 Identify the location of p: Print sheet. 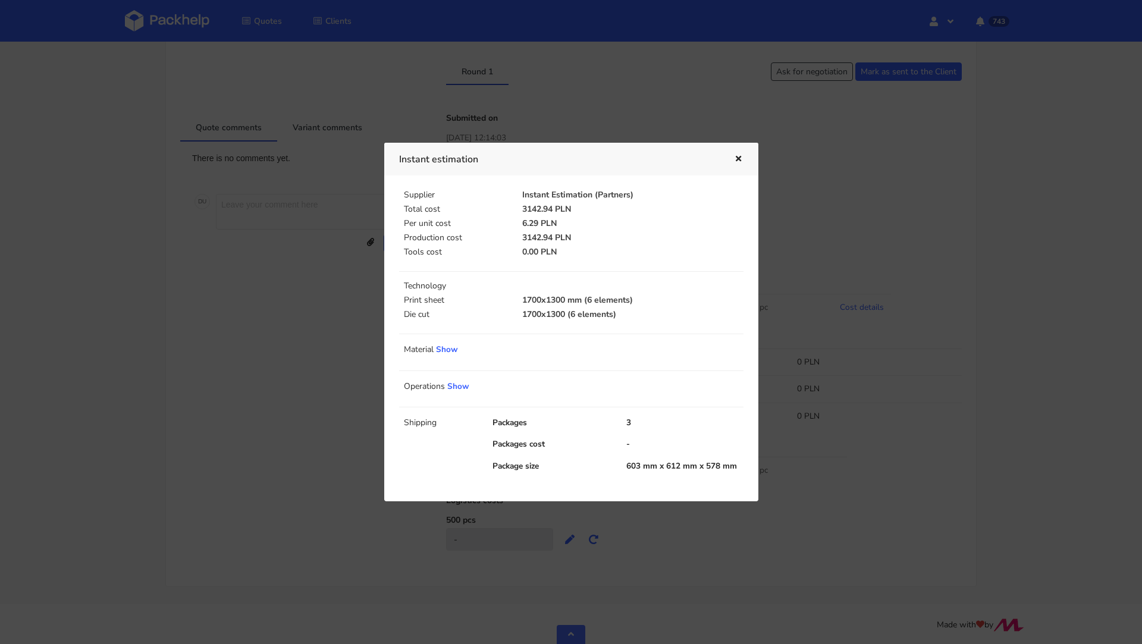
(456, 300).